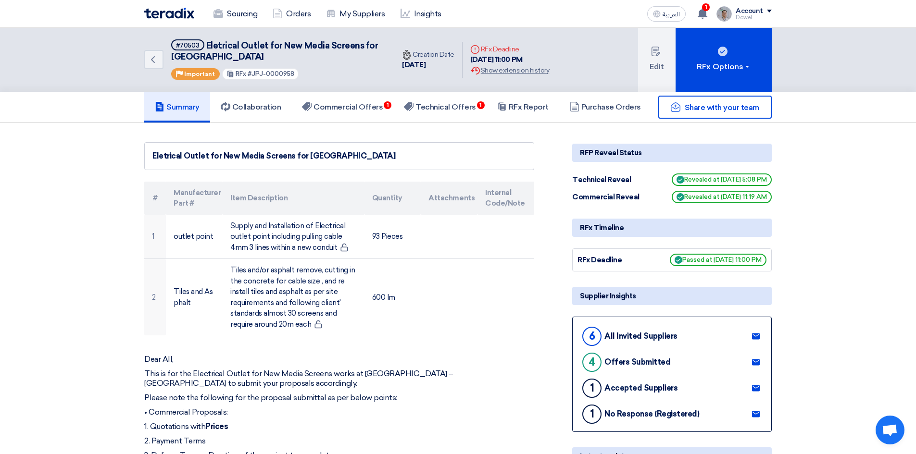 The image size is (916, 454). I want to click on p: 1. Quotations with, so click(339, 427).